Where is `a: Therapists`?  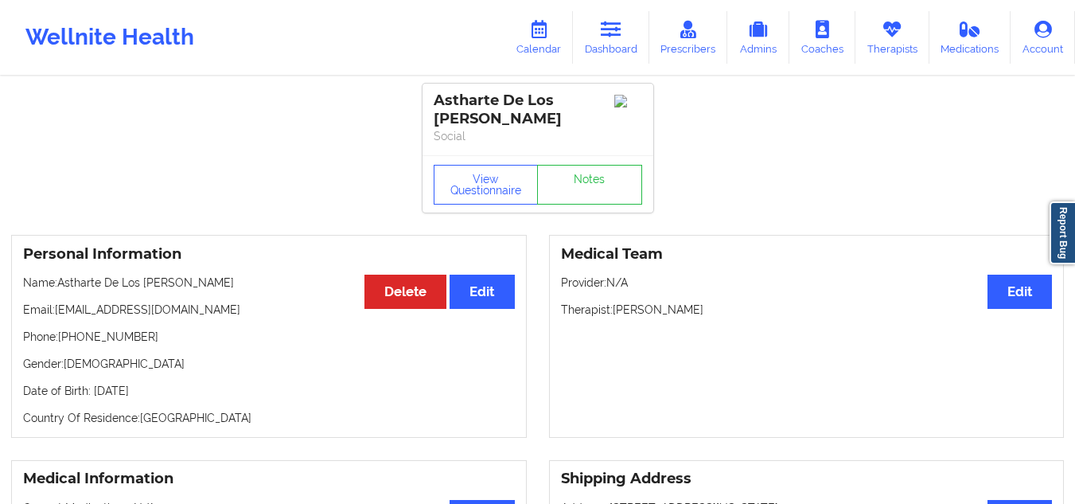
a: Therapists is located at coordinates (892, 37).